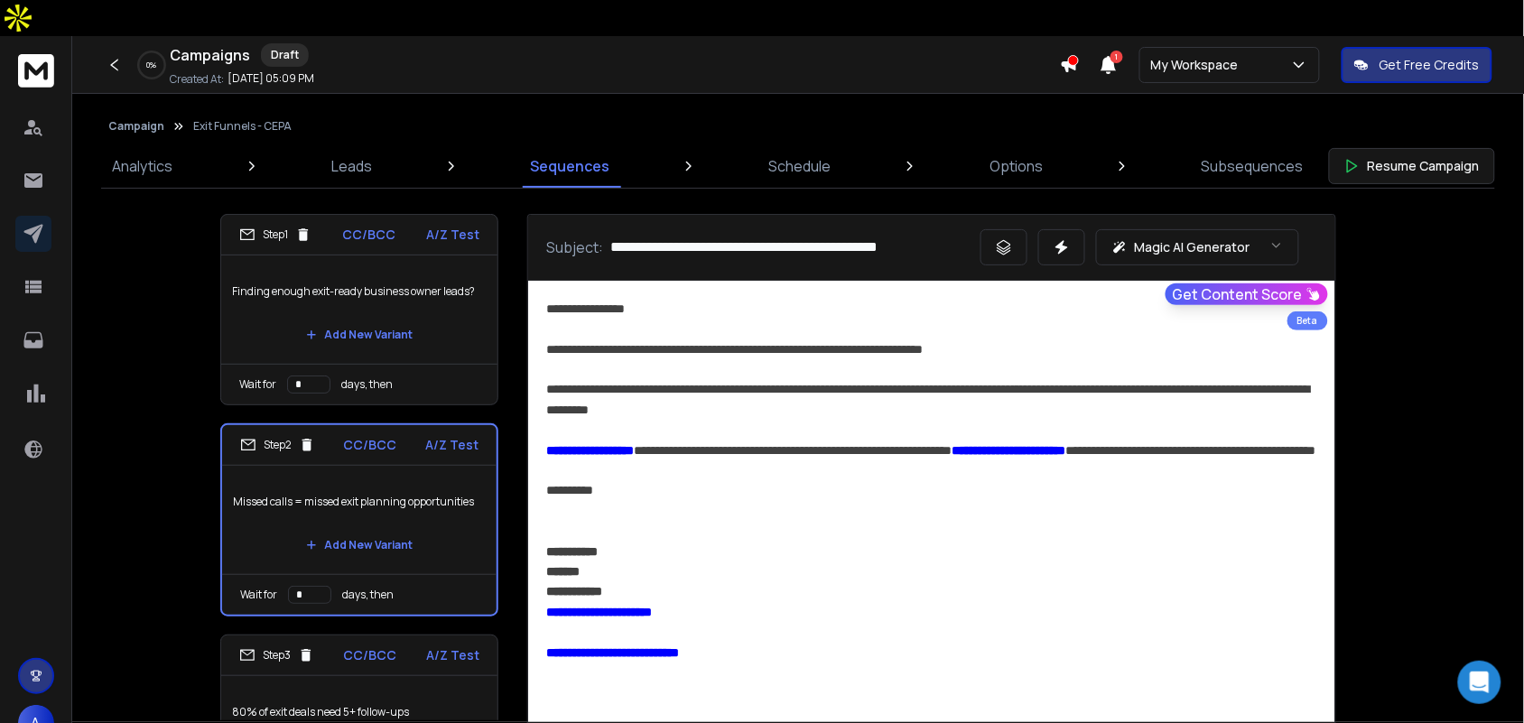 The width and height of the screenshot is (1524, 723). What do you see at coordinates (242, 126) in the screenshot?
I see `p: Exit Funnels - CEPA` at bounding box center [242, 126].